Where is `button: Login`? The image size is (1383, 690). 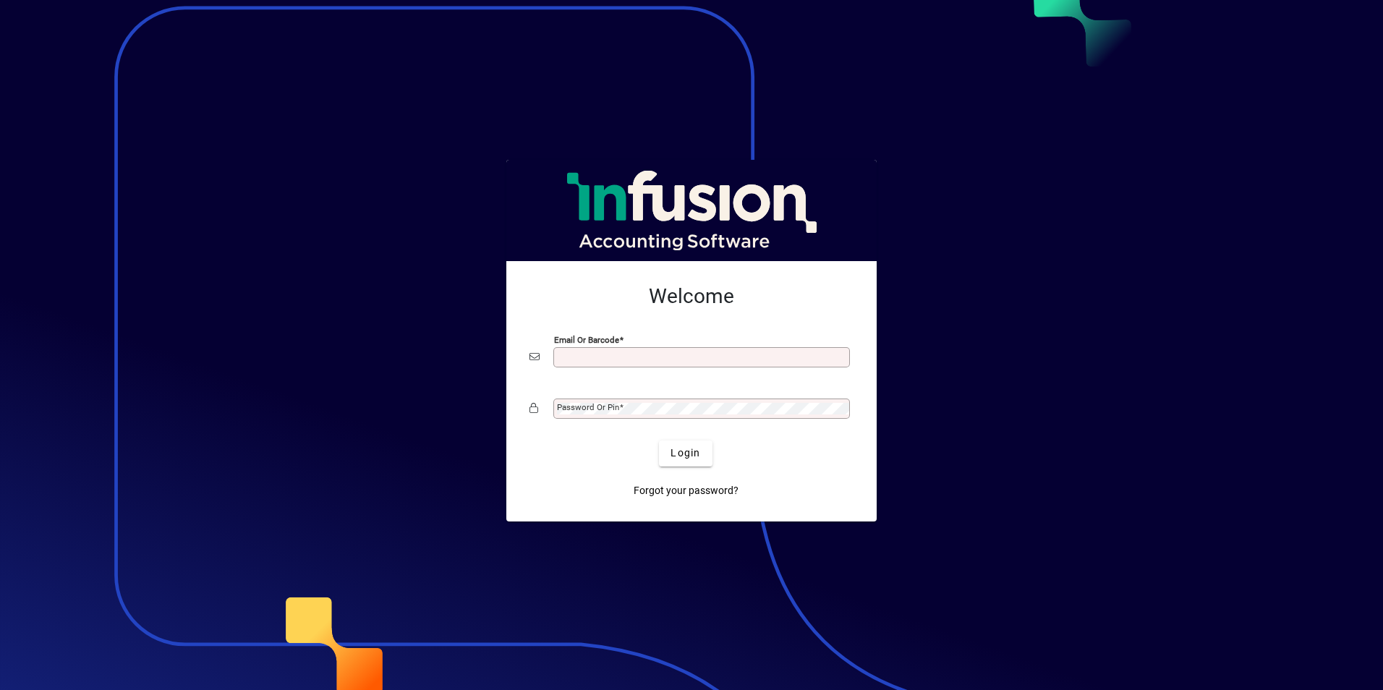
button: Login is located at coordinates (685, 454).